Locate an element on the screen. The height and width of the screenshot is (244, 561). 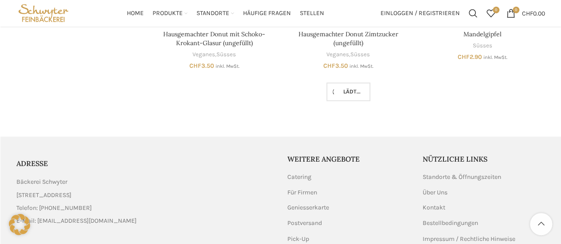
a: Standorte & Öffnungszeiten is located at coordinates (462, 177).